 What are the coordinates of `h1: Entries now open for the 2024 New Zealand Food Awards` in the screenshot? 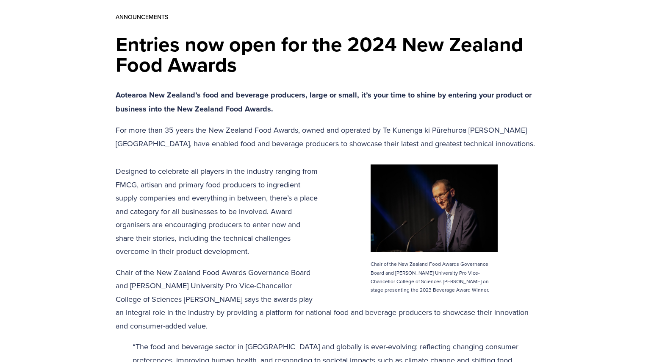 It's located at (326, 54).